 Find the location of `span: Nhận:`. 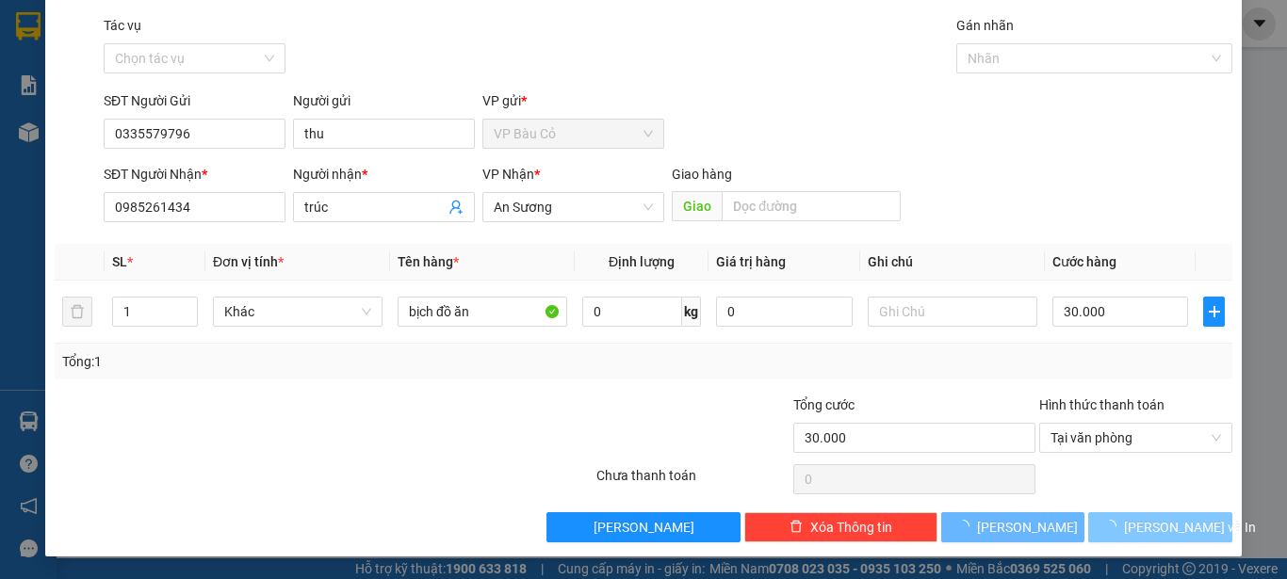

span: Nhận: is located at coordinates (203, 27).